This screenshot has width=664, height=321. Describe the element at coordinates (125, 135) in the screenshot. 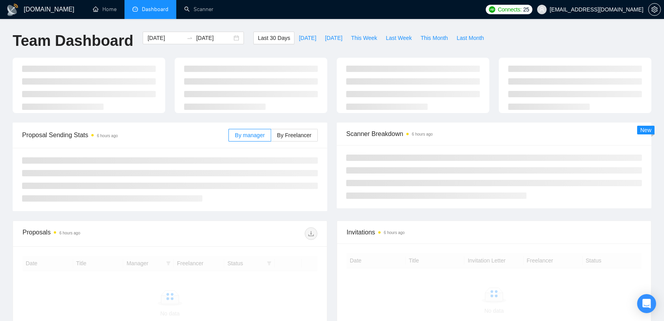

I see `span: Proposal Sending Stats` at that location.